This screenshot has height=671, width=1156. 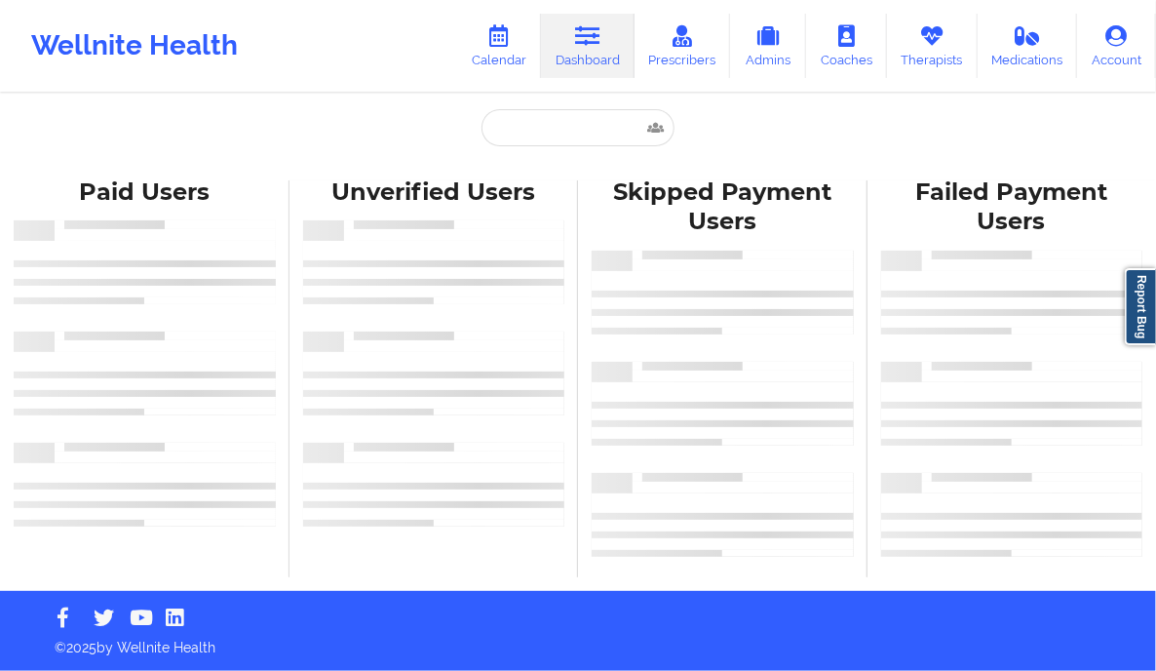 What do you see at coordinates (768, 46) in the screenshot?
I see `a: Admins` at bounding box center [768, 46].